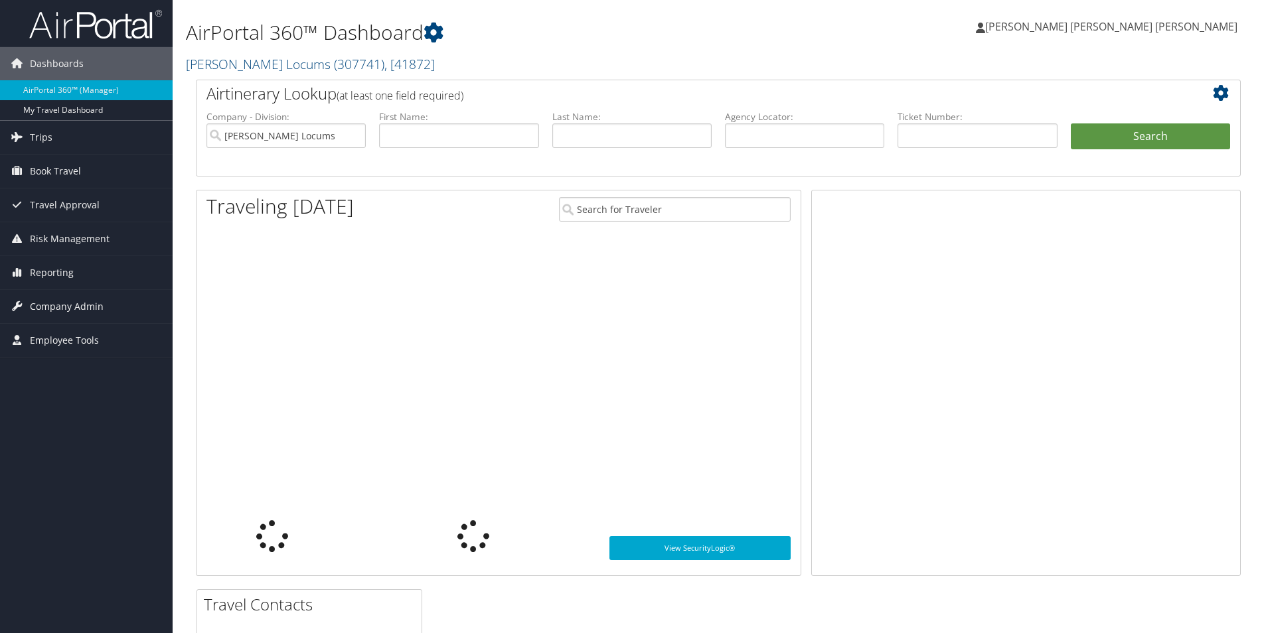 The height and width of the screenshot is (633, 1264). What do you see at coordinates (459, 117) in the screenshot?
I see `label: First Name:` at bounding box center [459, 117].